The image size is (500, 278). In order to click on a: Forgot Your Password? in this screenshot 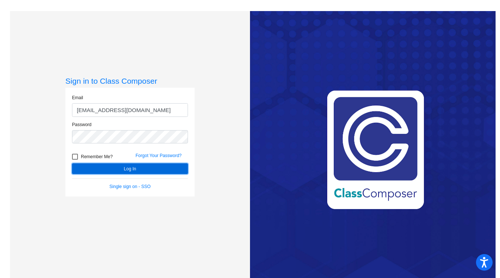, I will do `click(158, 156)`.